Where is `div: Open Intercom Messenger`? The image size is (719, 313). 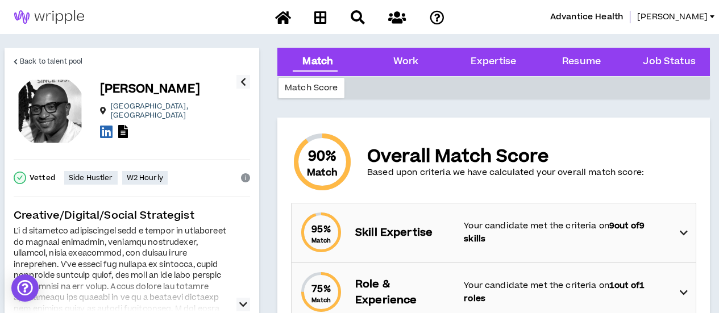
div: Open Intercom Messenger is located at coordinates (25, 288).